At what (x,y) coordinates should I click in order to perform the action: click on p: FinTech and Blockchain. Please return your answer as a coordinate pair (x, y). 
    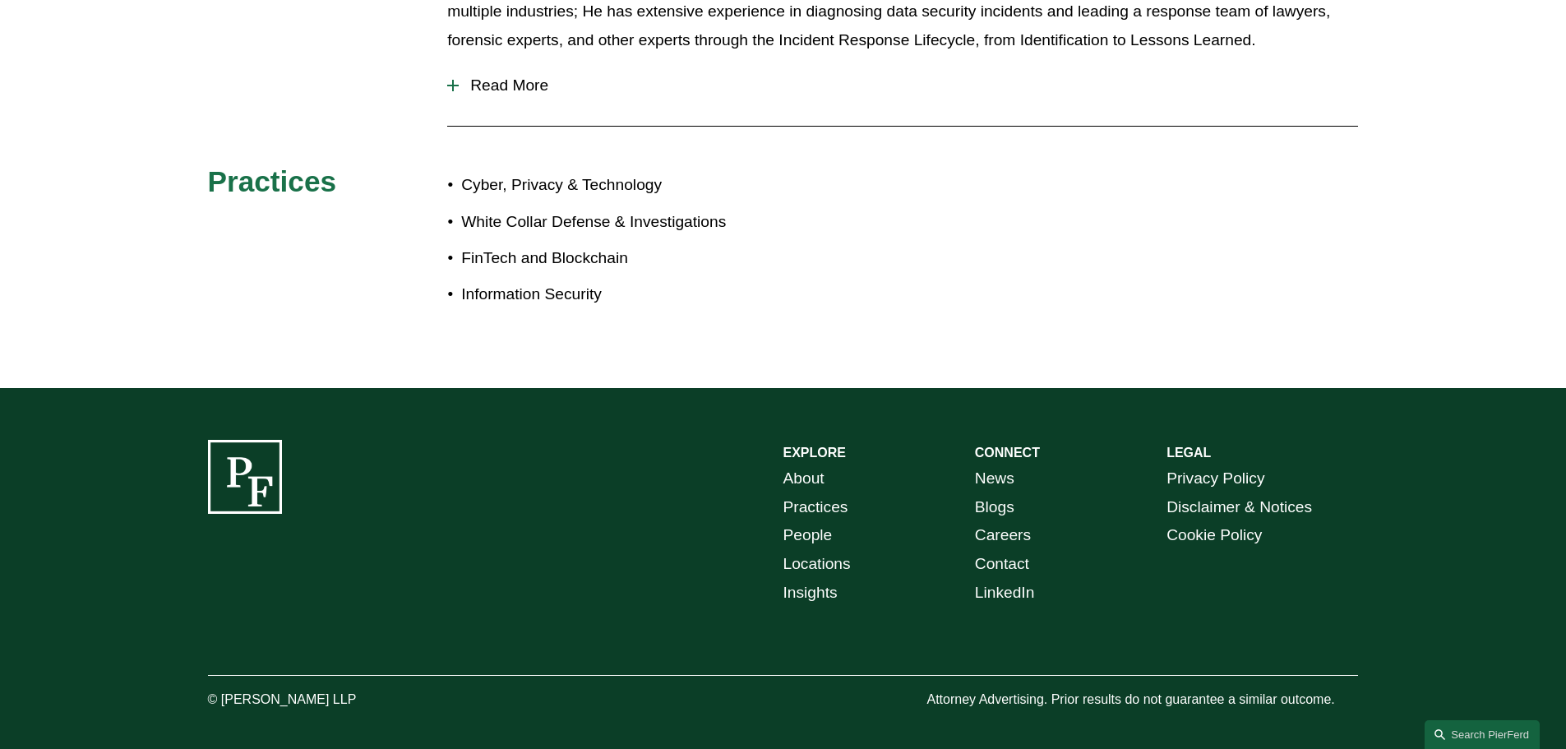
    Looking at the image, I should click on (621, 258).